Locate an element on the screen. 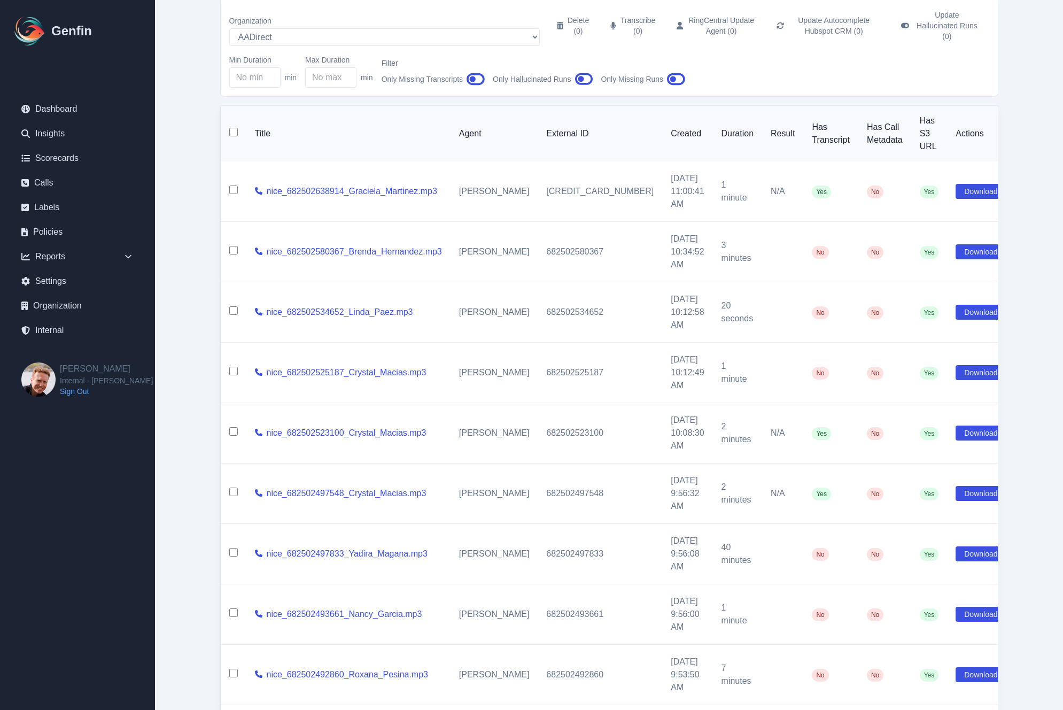  span: min is located at coordinates (367, 77).